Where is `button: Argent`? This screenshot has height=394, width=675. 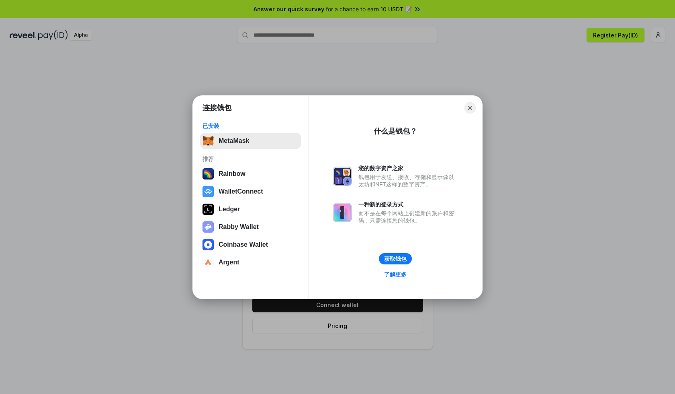 button: Argent is located at coordinates (250, 262).